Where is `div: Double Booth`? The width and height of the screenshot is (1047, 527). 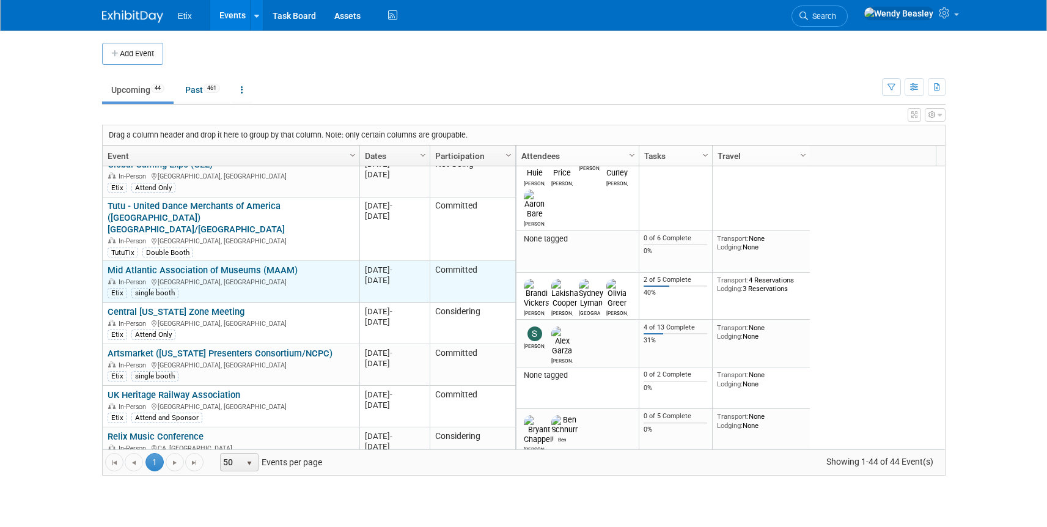
div: Double Booth is located at coordinates (167, 252).